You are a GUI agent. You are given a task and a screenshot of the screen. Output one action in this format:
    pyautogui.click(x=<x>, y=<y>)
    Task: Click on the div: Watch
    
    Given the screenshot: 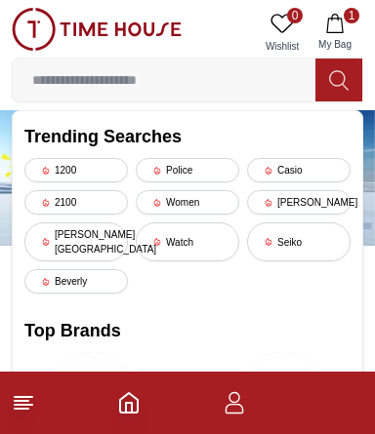 What is the action you would take?
    pyautogui.click(x=187, y=242)
    